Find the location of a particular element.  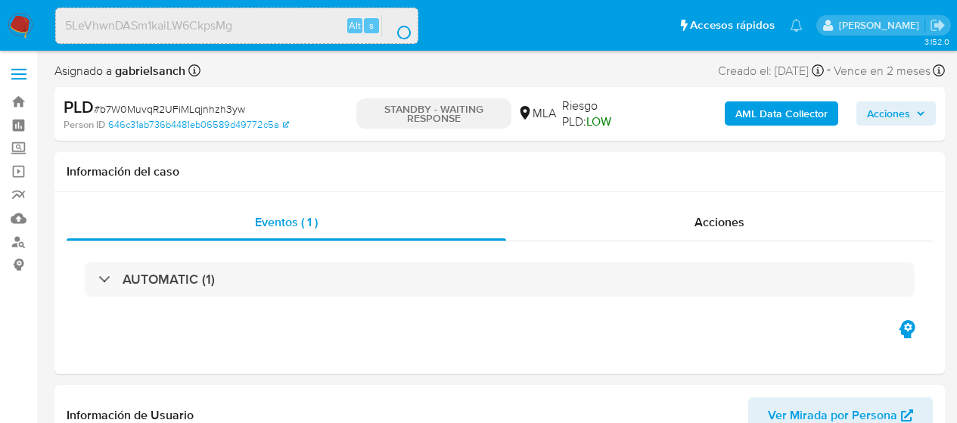

span: s is located at coordinates (372, 25).